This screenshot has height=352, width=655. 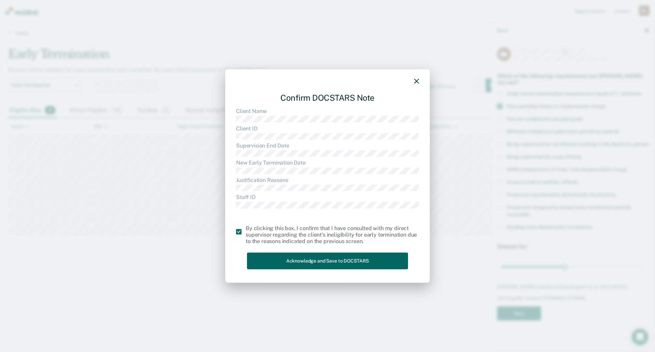 What do you see at coordinates (327, 180) in the screenshot?
I see `dt: Justification Reasons` at bounding box center [327, 180].